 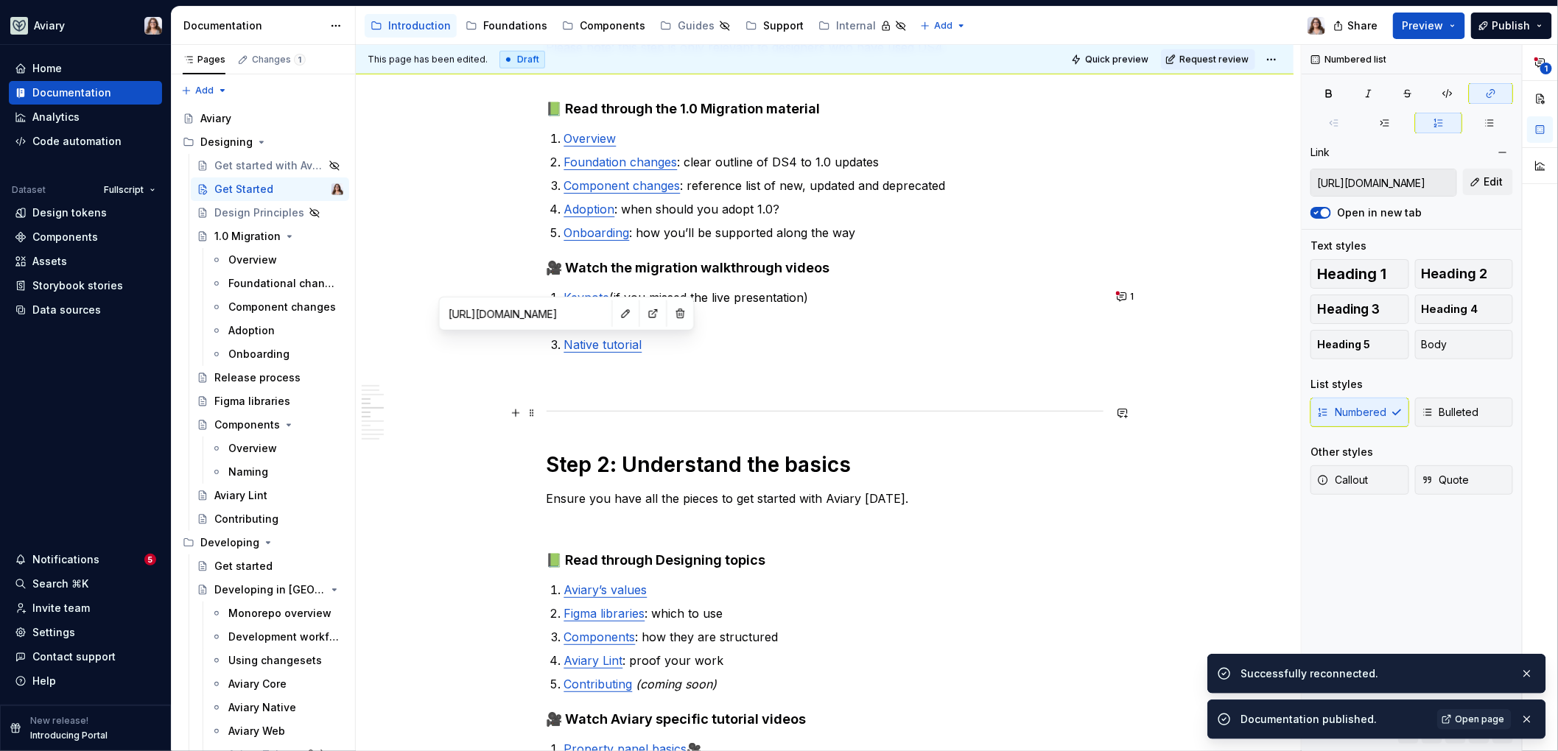 I want to click on div: Contributing, so click(x=246, y=519).